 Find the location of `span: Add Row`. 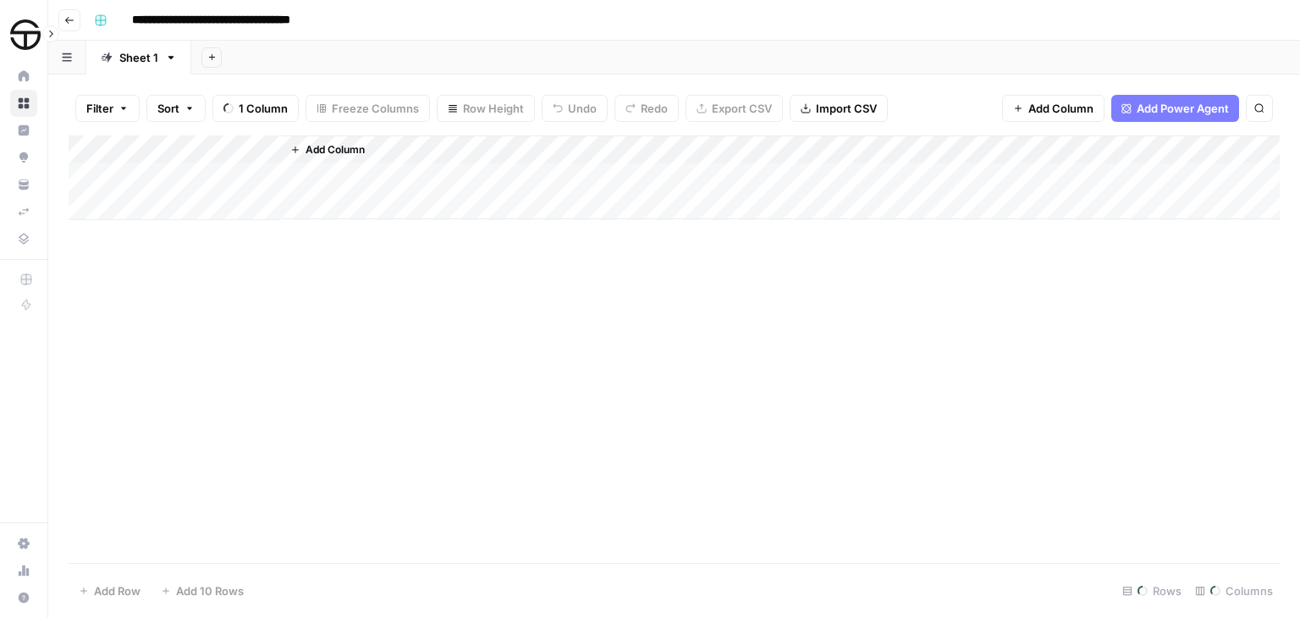

span: Add Row is located at coordinates (117, 591).